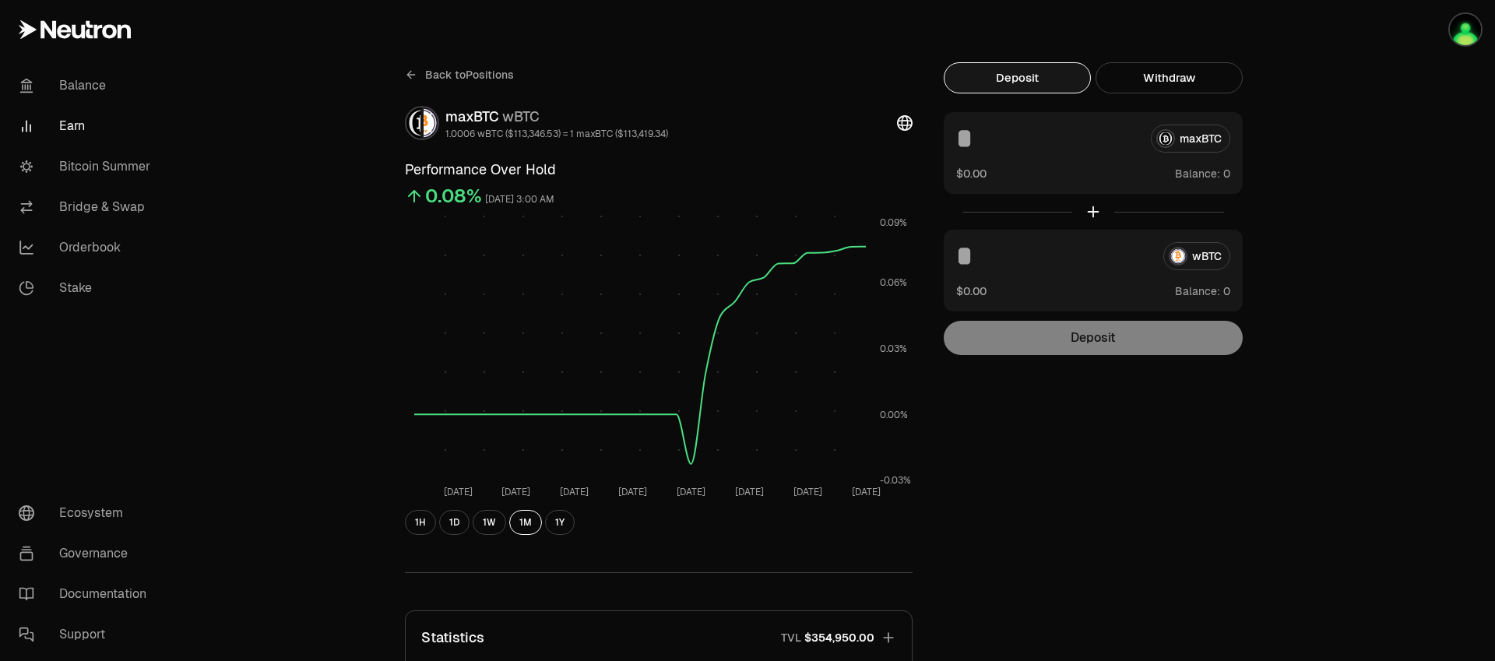 Image resolution: width=1495 pixels, height=661 pixels. Describe the element at coordinates (894, 415) in the screenshot. I see `tspan: 0.00%` at that location.